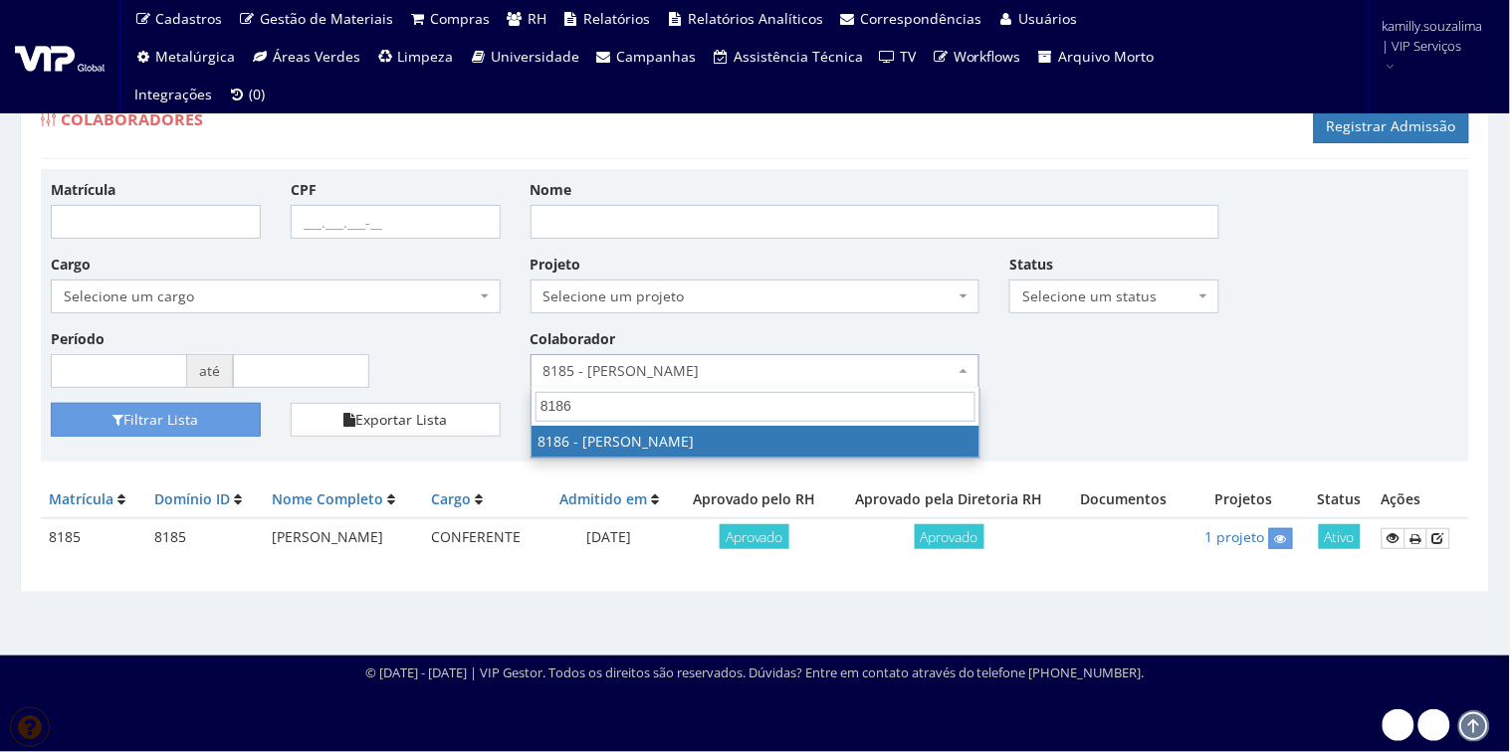 Image resolution: width=1510 pixels, height=752 pixels. I want to click on span: Campanhas, so click(657, 56).